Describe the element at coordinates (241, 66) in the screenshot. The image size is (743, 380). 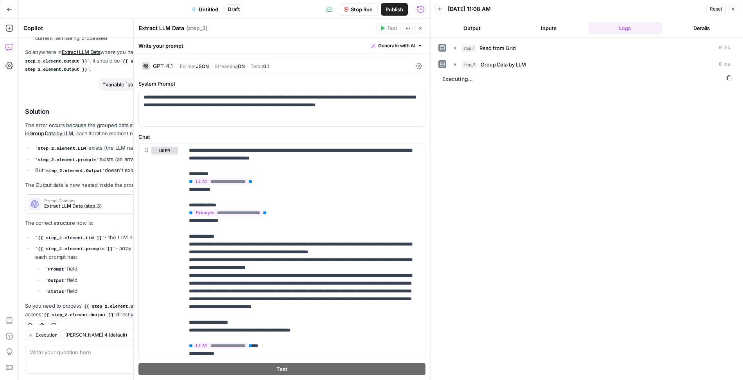
I see `span: ON` at that location.